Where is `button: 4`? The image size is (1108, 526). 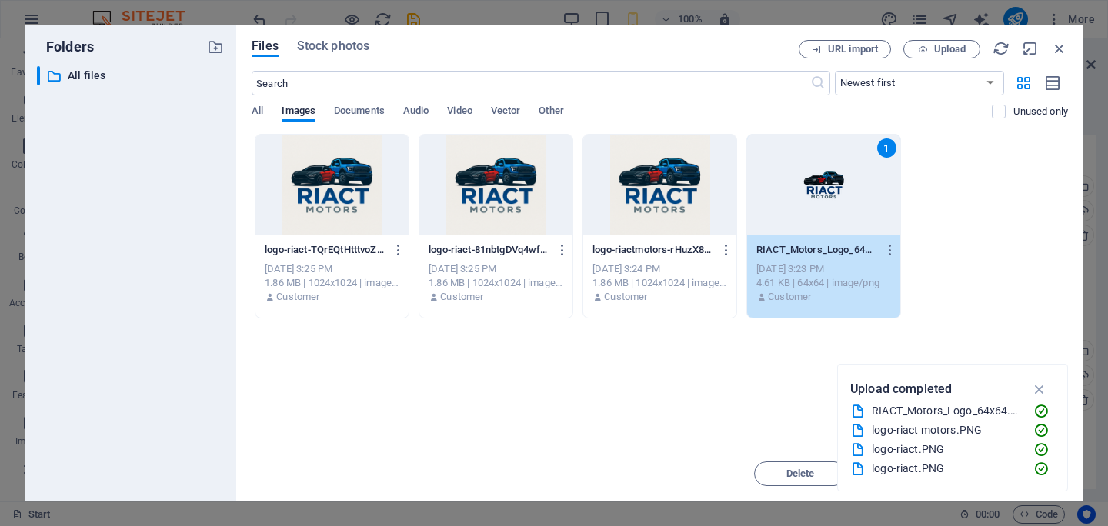
button: 4 is located at coordinates (40, 434).